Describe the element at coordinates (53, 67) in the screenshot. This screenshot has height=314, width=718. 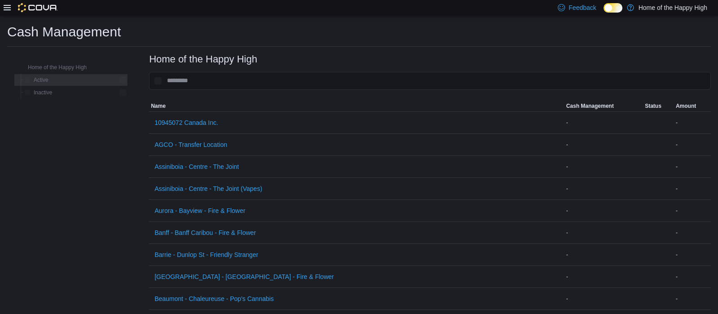
I see `button: Home of the Happy High` at that location.